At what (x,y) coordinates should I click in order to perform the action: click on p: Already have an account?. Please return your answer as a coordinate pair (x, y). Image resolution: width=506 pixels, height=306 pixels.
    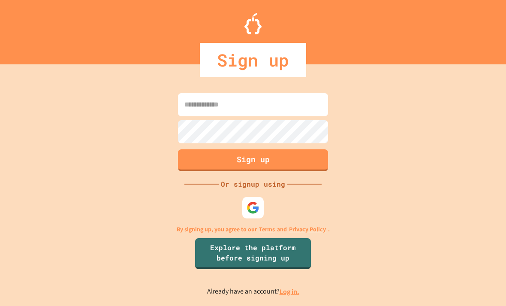
    Looking at the image, I should click on (253, 291).